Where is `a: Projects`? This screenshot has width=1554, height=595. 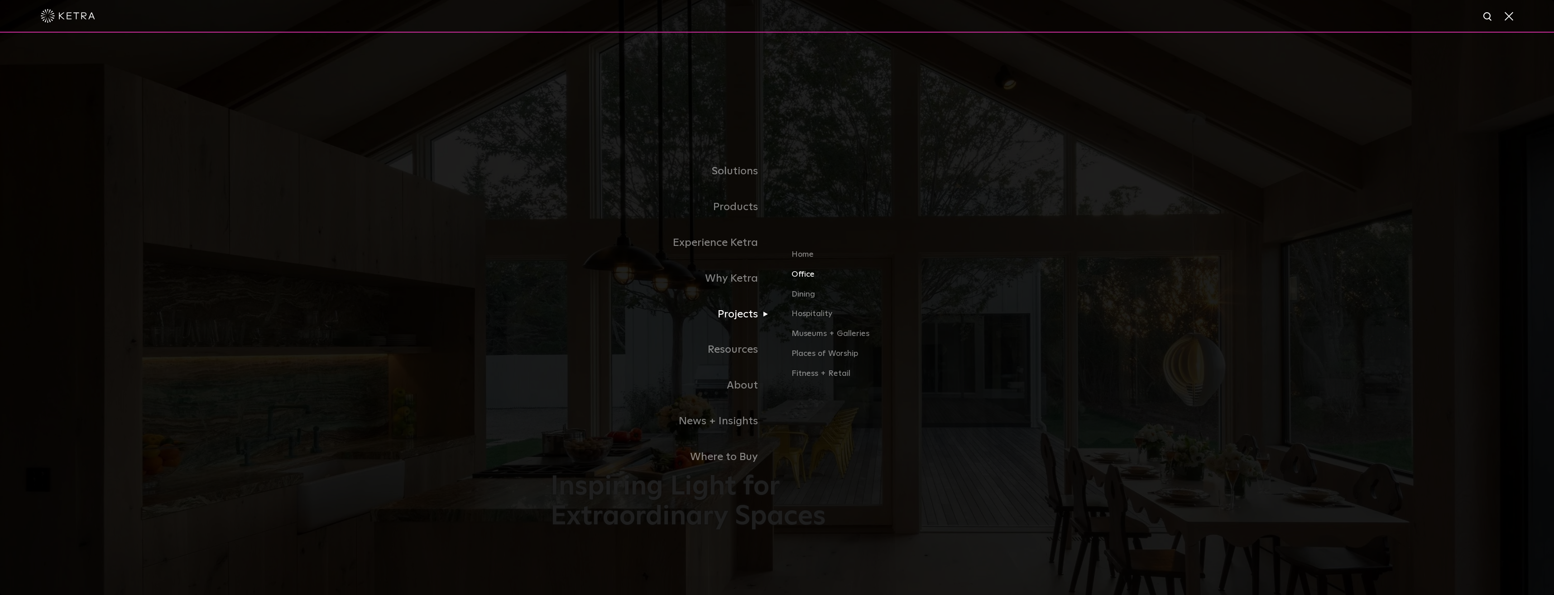 a: Projects is located at coordinates (664, 314).